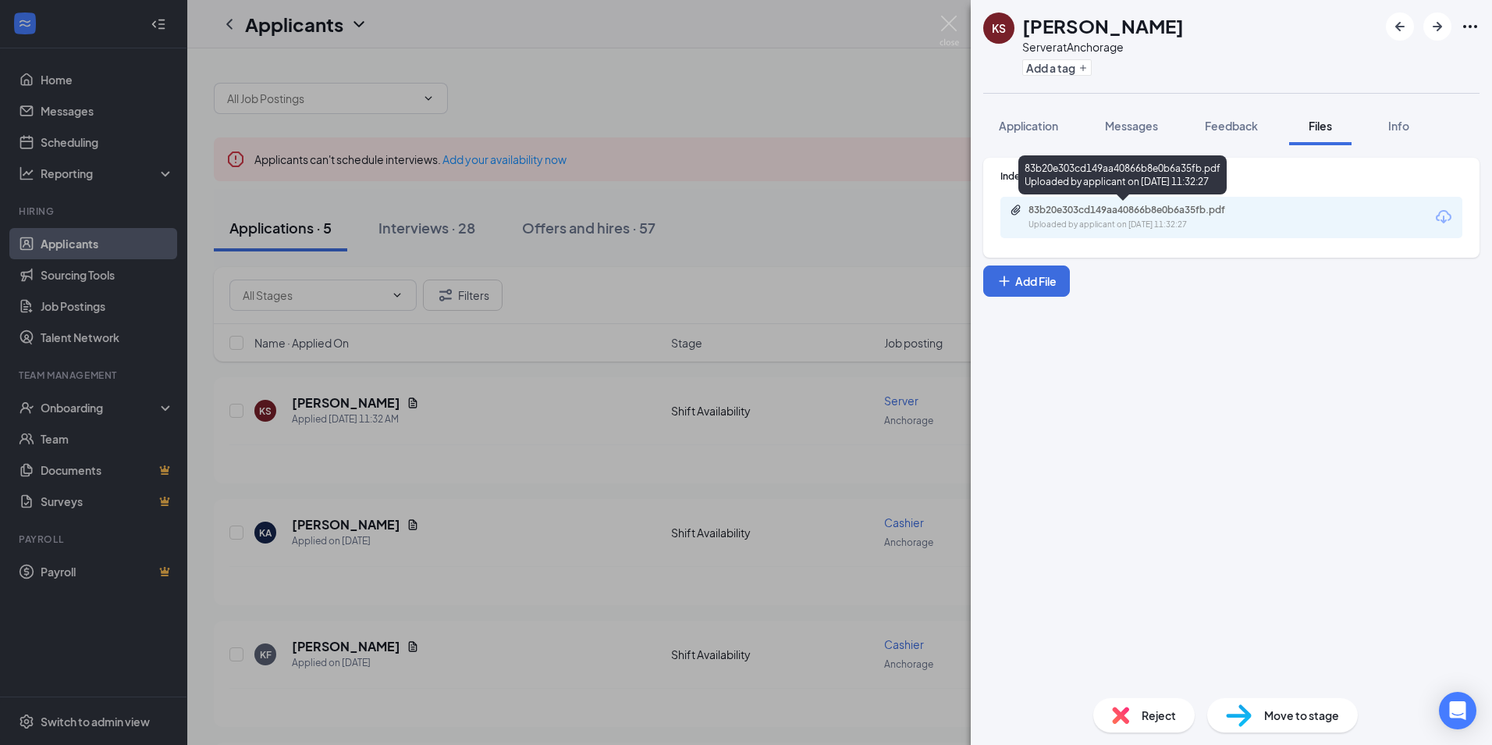 This screenshot has width=1492, height=745. What do you see at coordinates (1016, 210) in the screenshot?
I see `svg: Paperclip` at bounding box center [1016, 210].